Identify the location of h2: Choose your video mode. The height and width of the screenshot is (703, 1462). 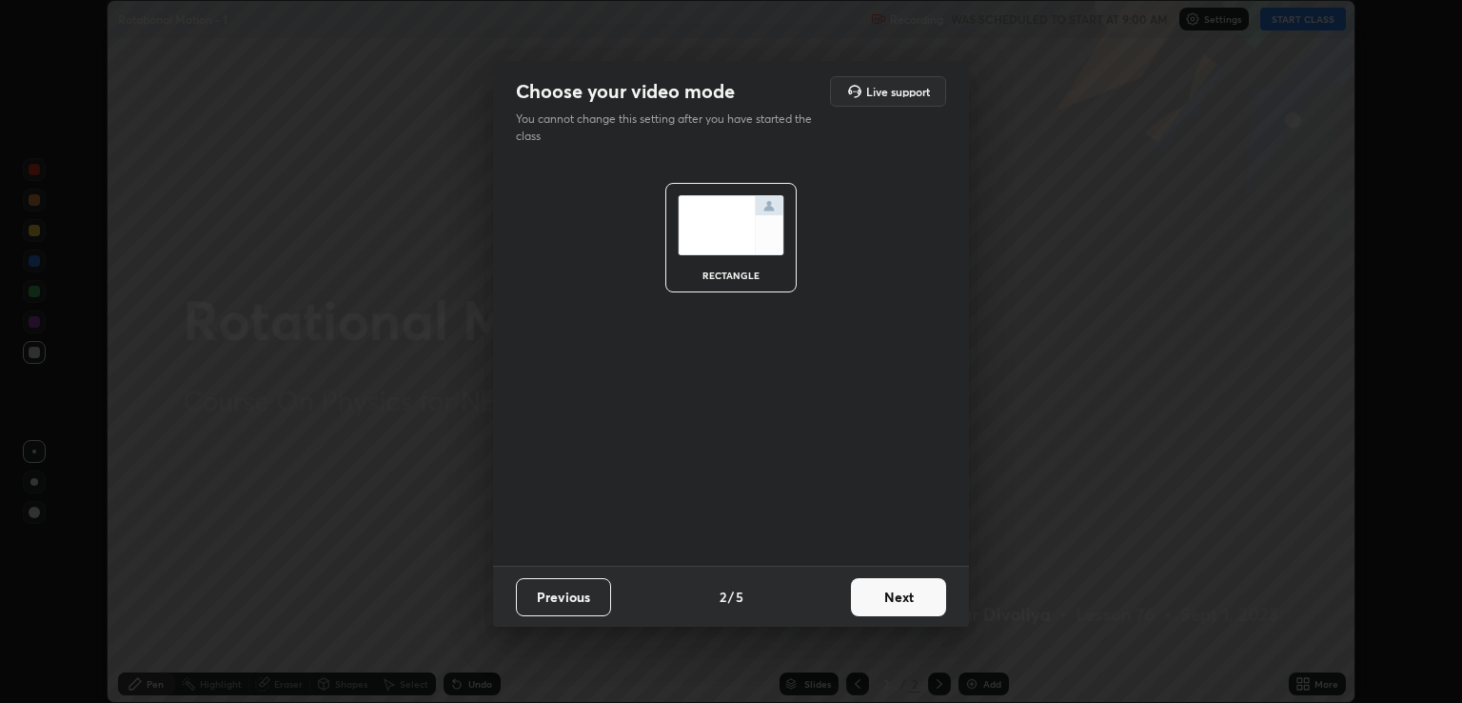
(626, 91).